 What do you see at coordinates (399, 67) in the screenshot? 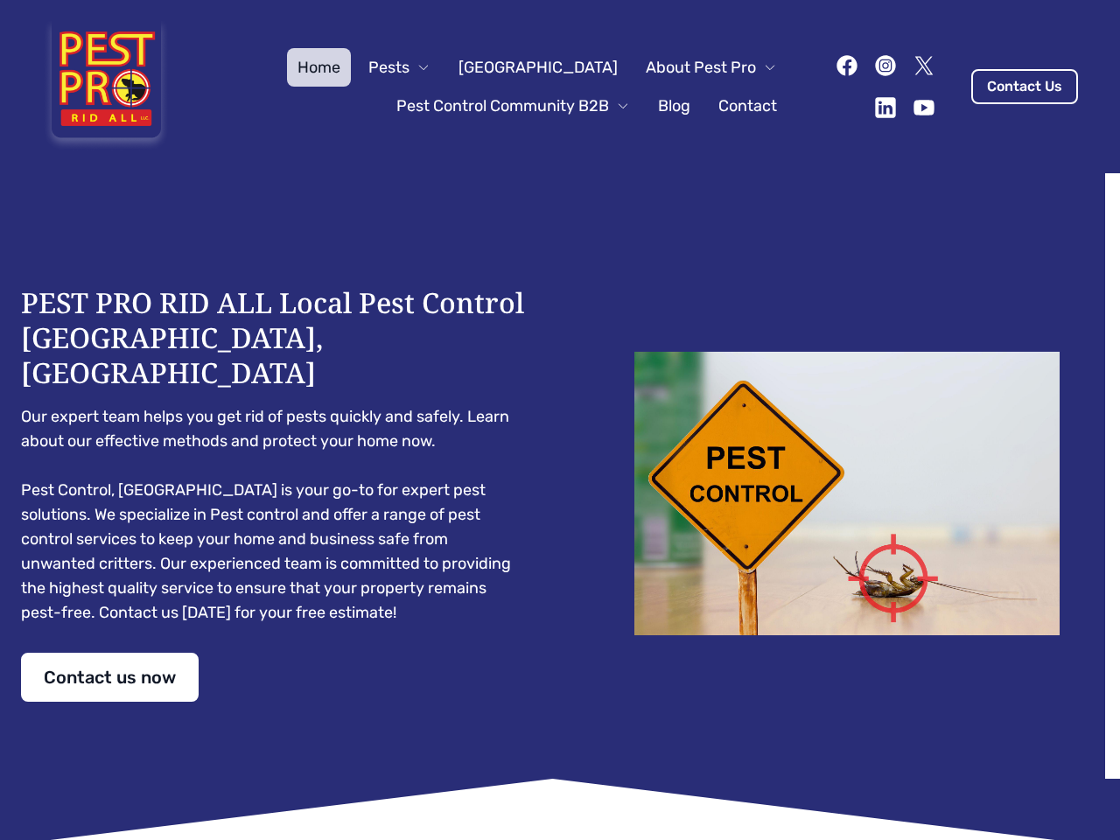
I see `button: Pests` at bounding box center [399, 67].